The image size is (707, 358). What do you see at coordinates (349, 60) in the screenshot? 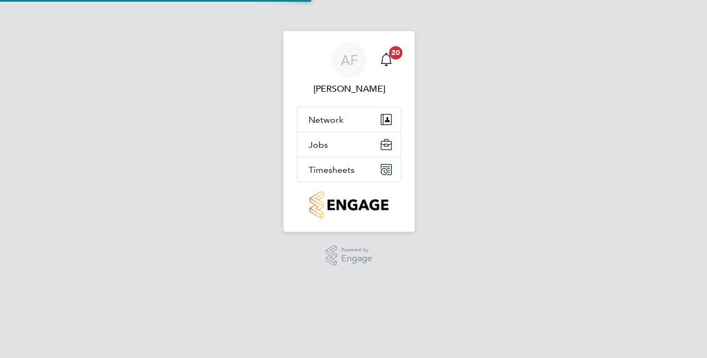
I see `span: AF` at bounding box center [349, 60].